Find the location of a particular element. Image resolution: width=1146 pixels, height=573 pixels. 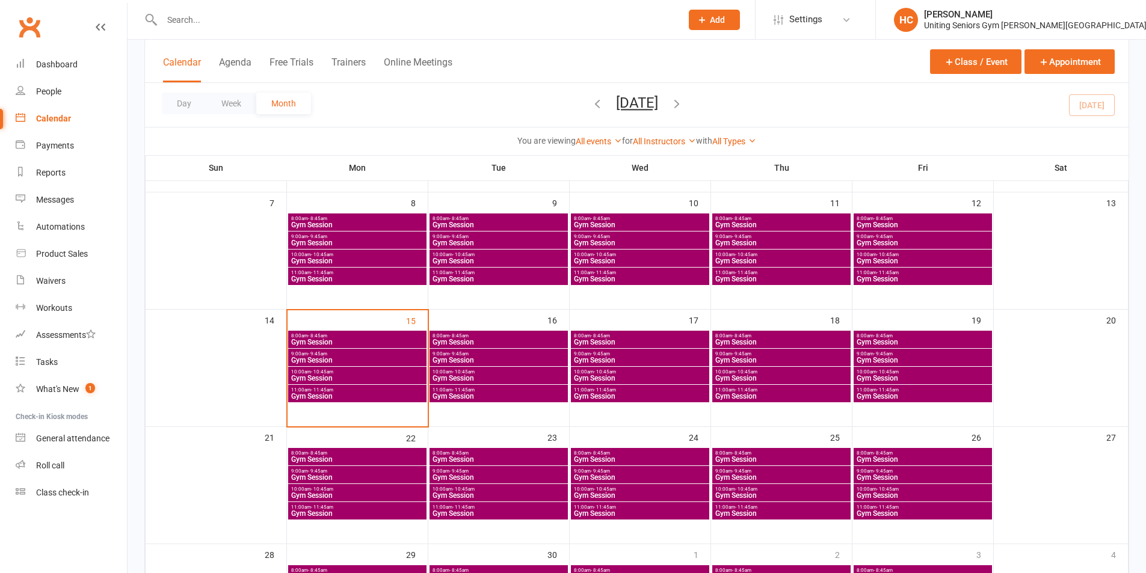

div: General attendance is located at coordinates (73, 438).